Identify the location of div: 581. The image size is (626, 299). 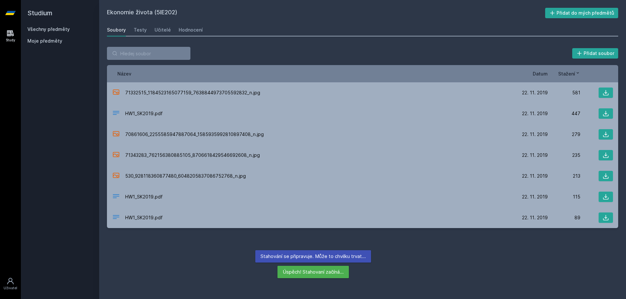
(564, 93).